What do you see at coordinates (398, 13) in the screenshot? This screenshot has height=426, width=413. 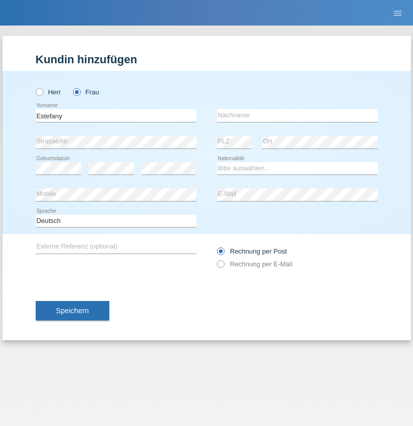 I see `i: menu` at bounding box center [398, 13].